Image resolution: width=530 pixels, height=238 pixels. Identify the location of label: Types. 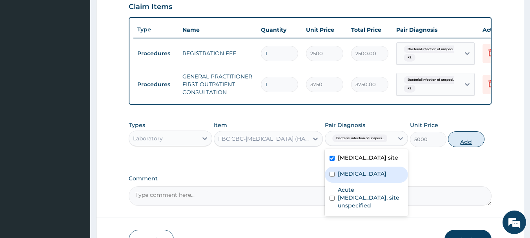
(137, 125).